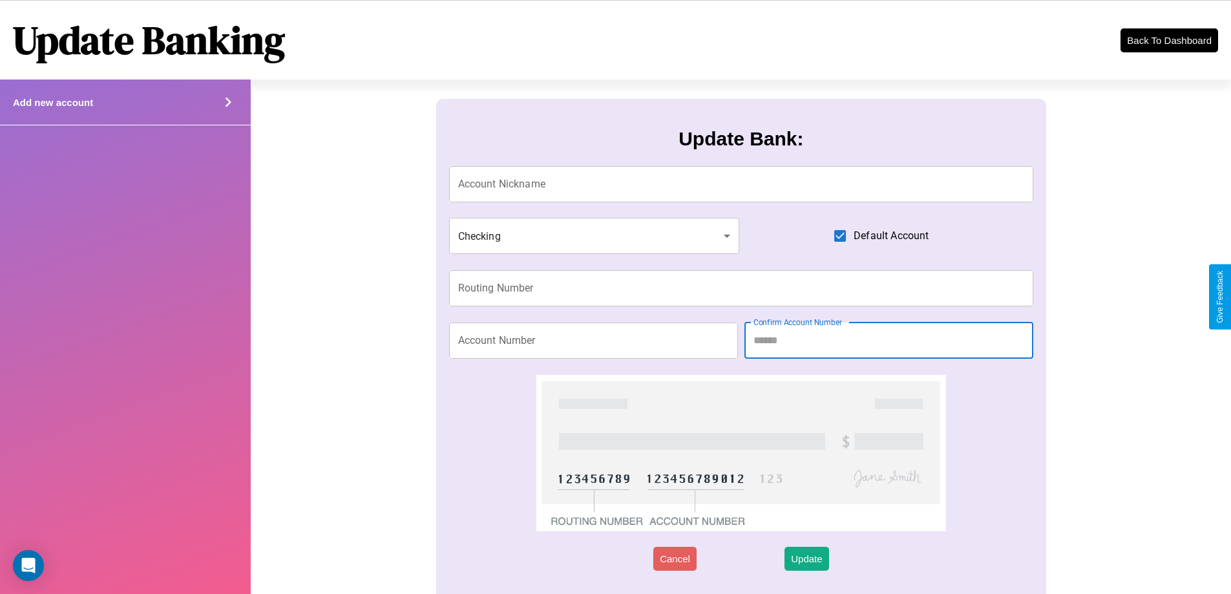  I want to click on button: Back To Dashboard, so click(1169, 40).